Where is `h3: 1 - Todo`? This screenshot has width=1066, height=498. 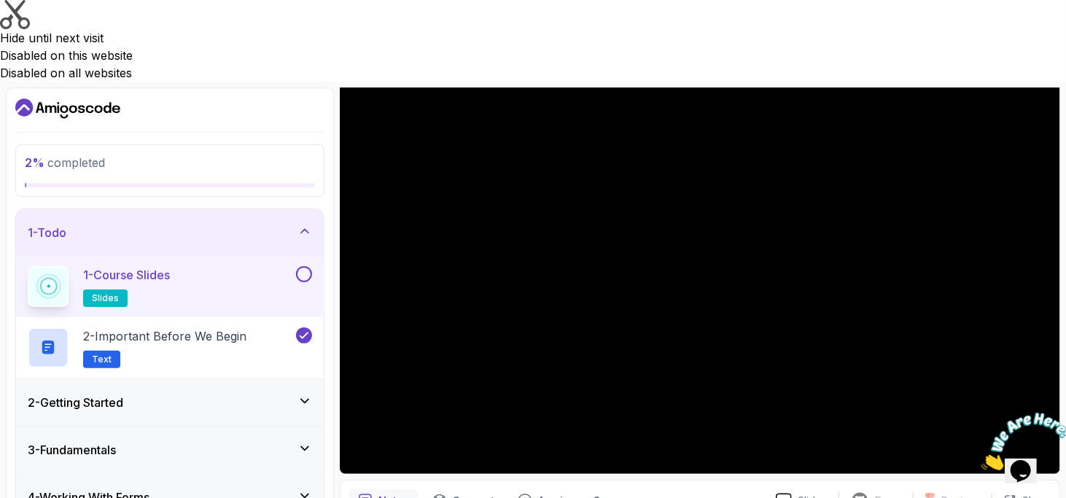
h3: 1 - Todo is located at coordinates (47, 233).